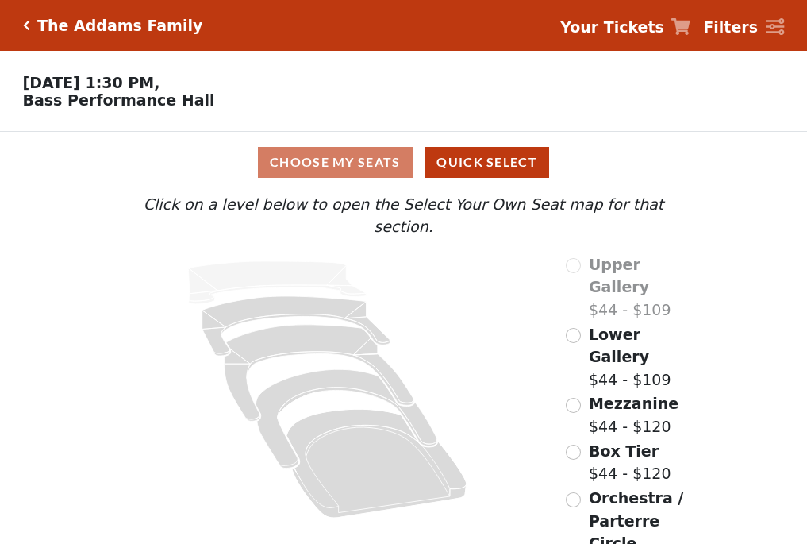 Image resolution: width=807 pixels, height=544 pixels. I want to click on a: Click here to go back to filters, so click(26, 25).